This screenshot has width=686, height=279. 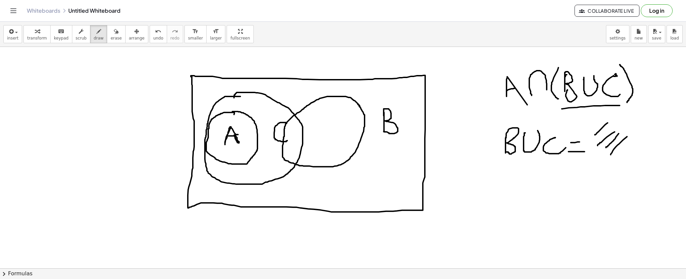 What do you see at coordinates (175, 31) in the screenshot?
I see `i: redo` at bounding box center [175, 31].